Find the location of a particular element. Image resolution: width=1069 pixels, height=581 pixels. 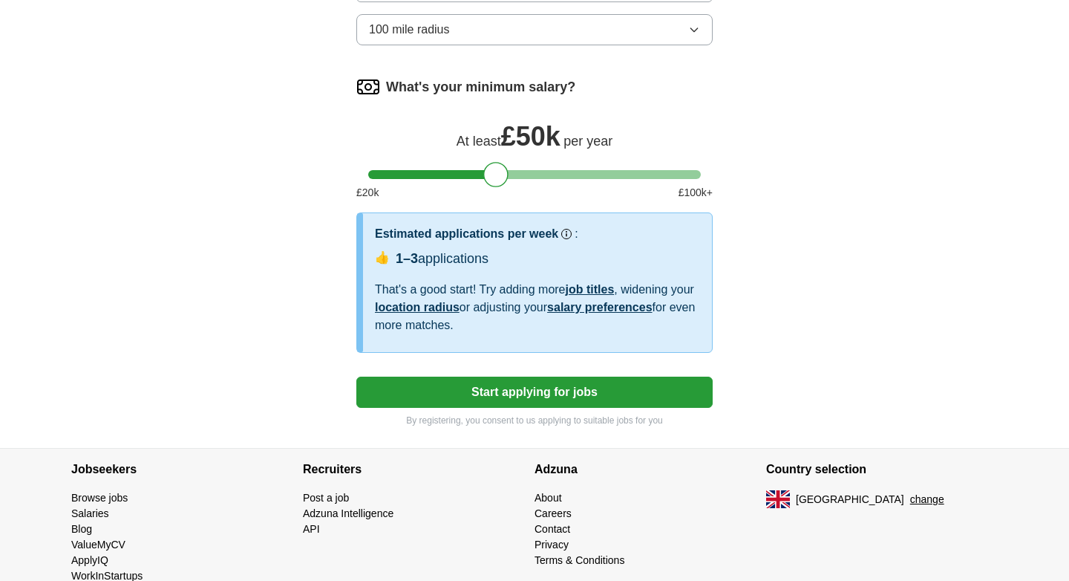

a: Blog is located at coordinates (82, 529).